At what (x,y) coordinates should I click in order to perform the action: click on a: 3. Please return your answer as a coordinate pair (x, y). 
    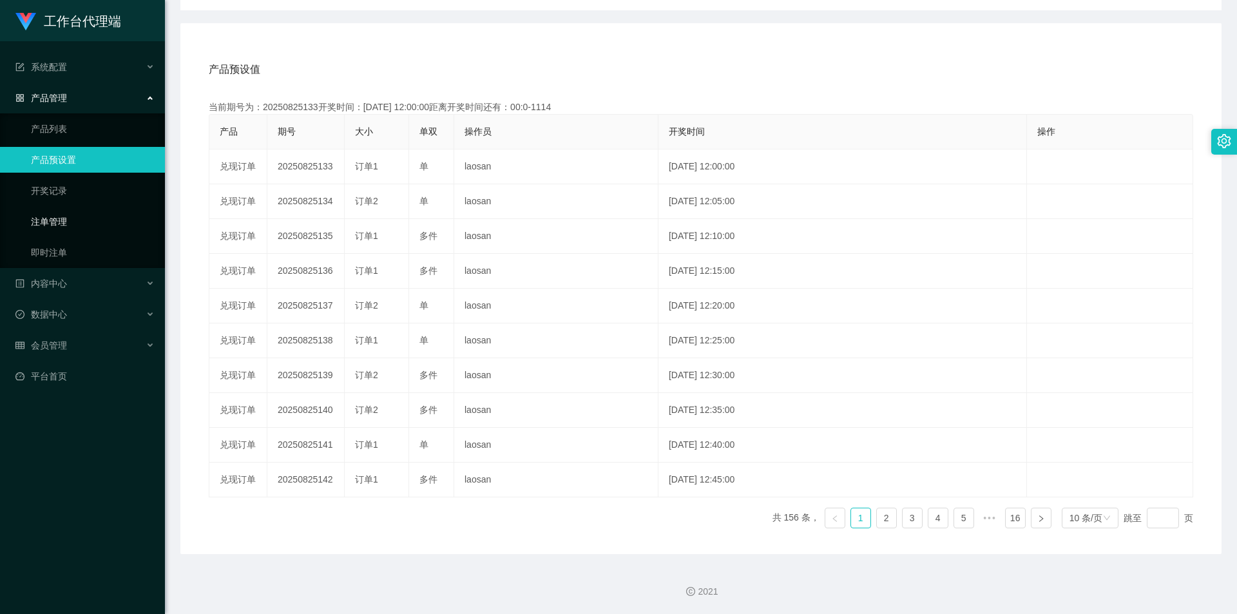
    Looking at the image, I should click on (912, 518).